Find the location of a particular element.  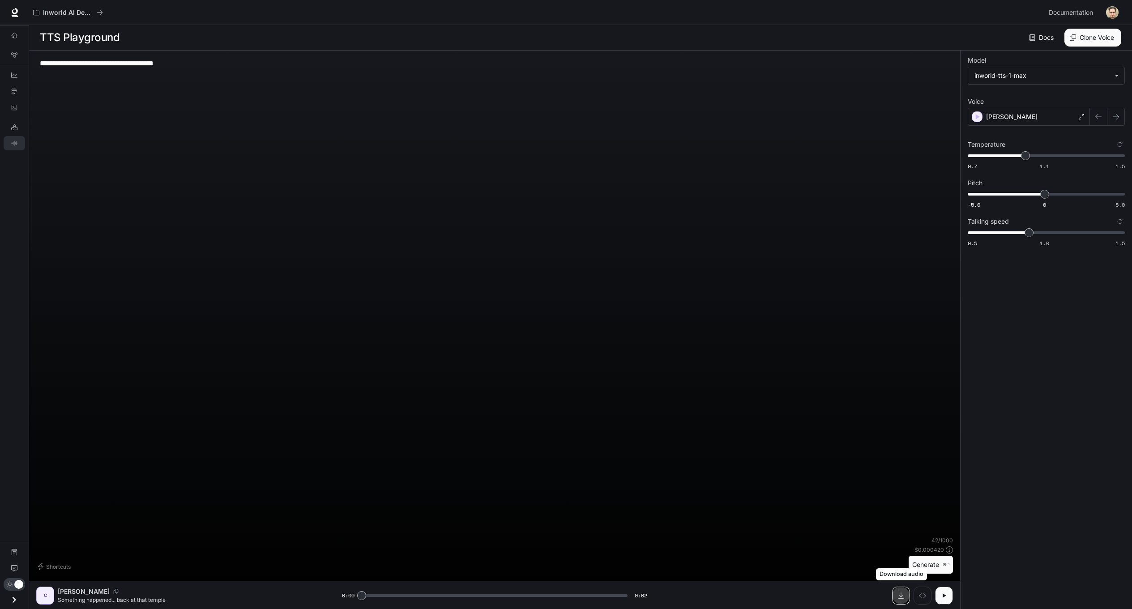

button: Shortcuts is located at coordinates (55, 567).